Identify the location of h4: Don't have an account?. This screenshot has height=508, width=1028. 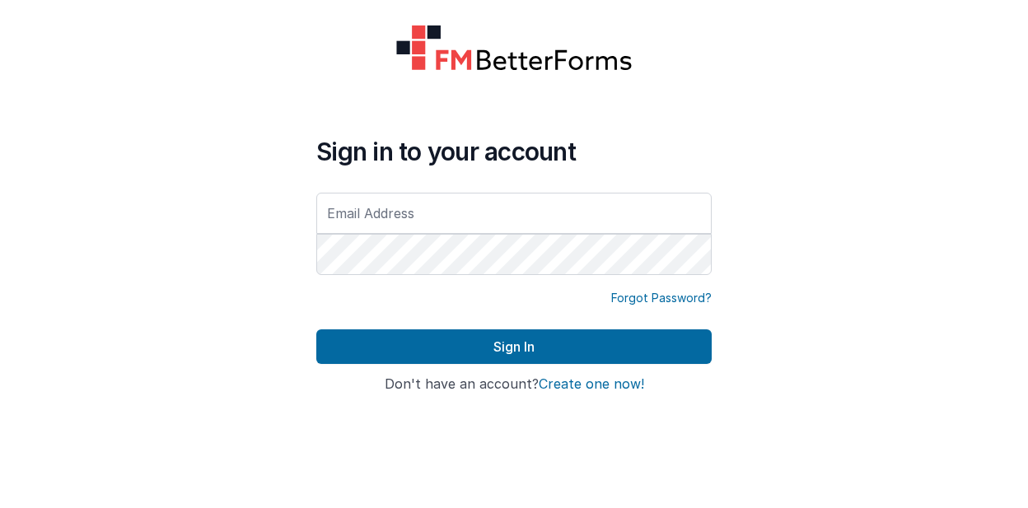
(514, 385).